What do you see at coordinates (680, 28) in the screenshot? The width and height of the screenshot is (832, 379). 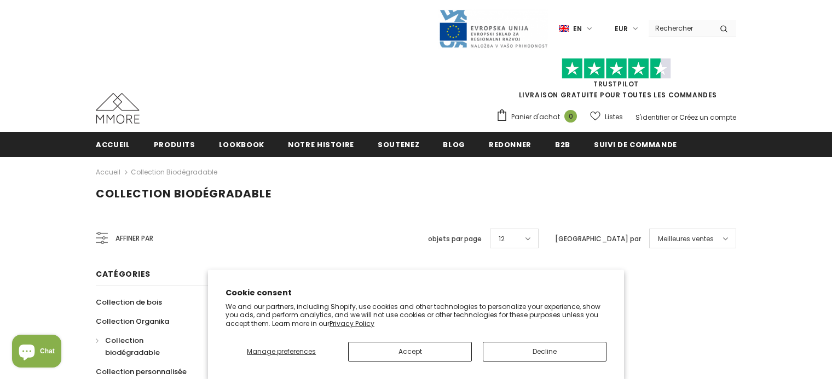 I see `input: Search Site` at bounding box center [680, 28].